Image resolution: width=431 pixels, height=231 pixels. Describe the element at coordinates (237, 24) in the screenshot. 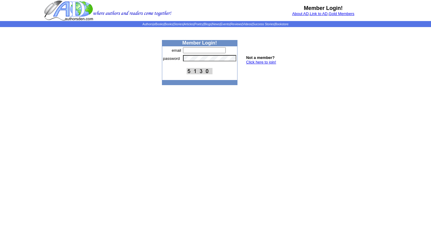

I see `a: Reviews` at that location.